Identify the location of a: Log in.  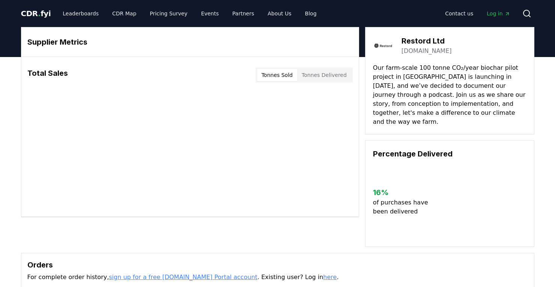
(498, 13).